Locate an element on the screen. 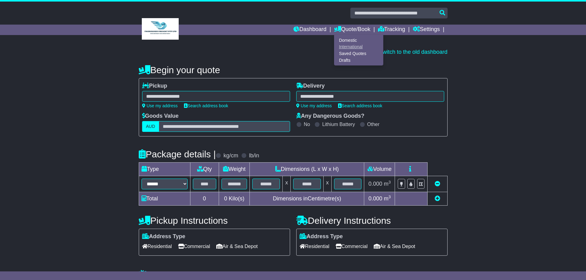 The height and width of the screenshot is (280, 586). a: Saved Quotes is located at coordinates (358, 54).